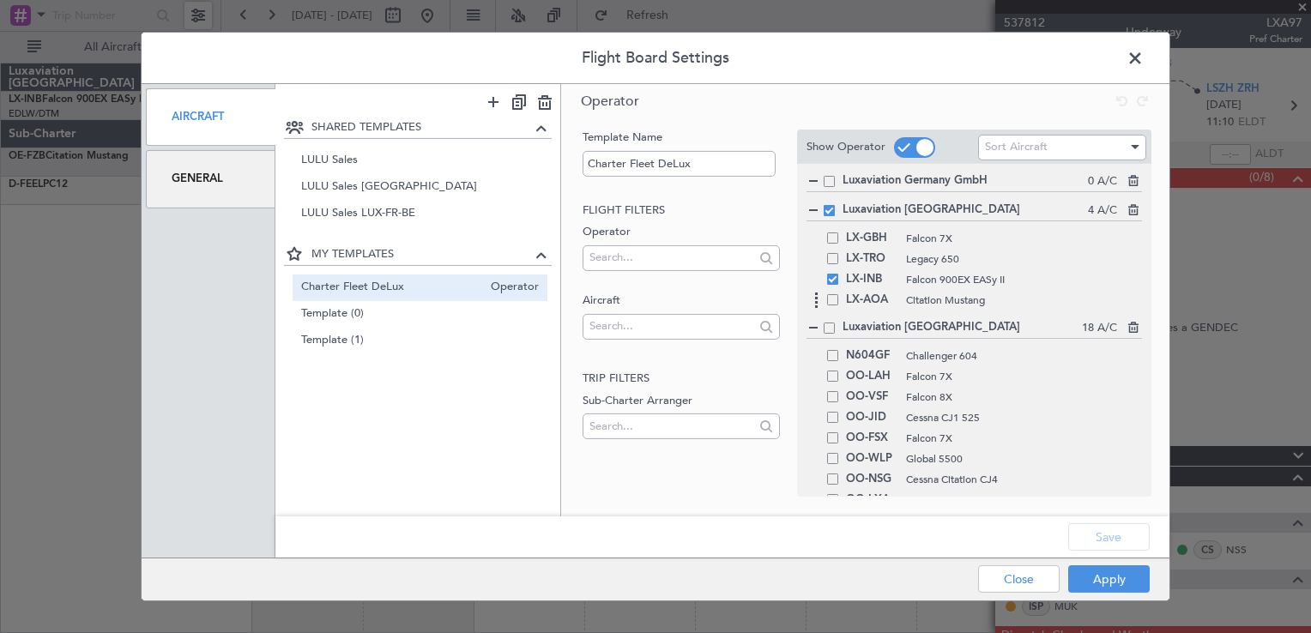 Image resolution: width=1311 pixels, height=633 pixels. Describe the element at coordinates (681, 379) in the screenshot. I see `h2: Trip filters` at that location.